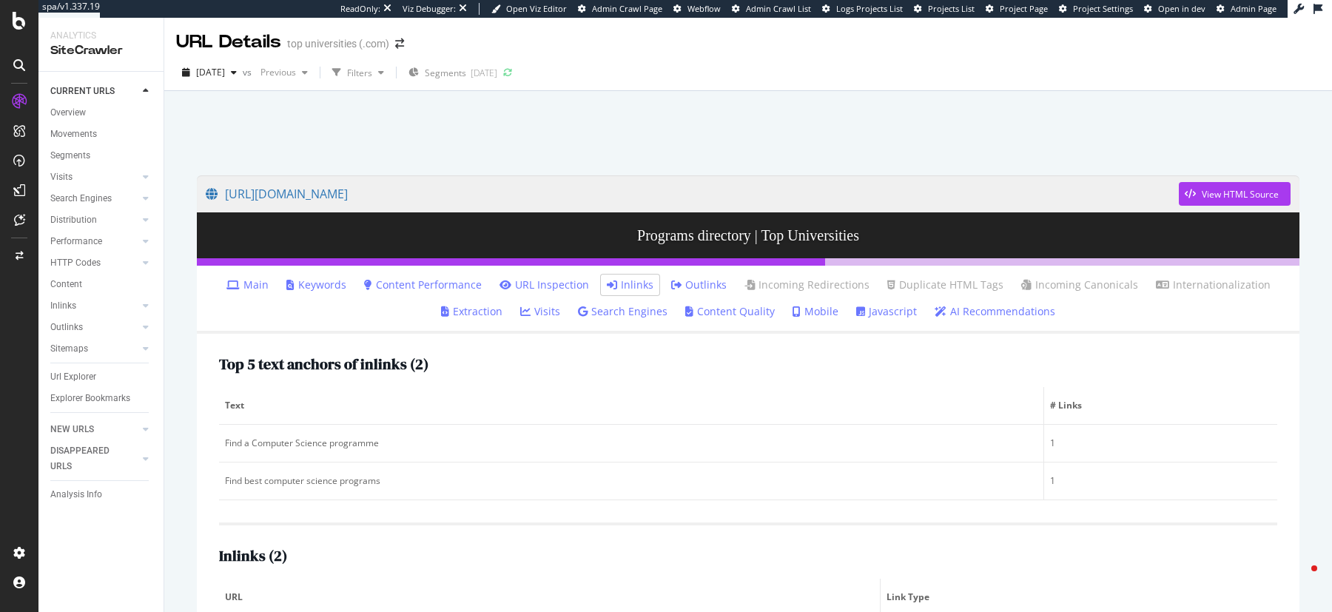 The height and width of the screenshot is (612, 1332). Describe the element at coordinates (1240, 194) in the screenshot. I see `div: View HTML Source` at that location.